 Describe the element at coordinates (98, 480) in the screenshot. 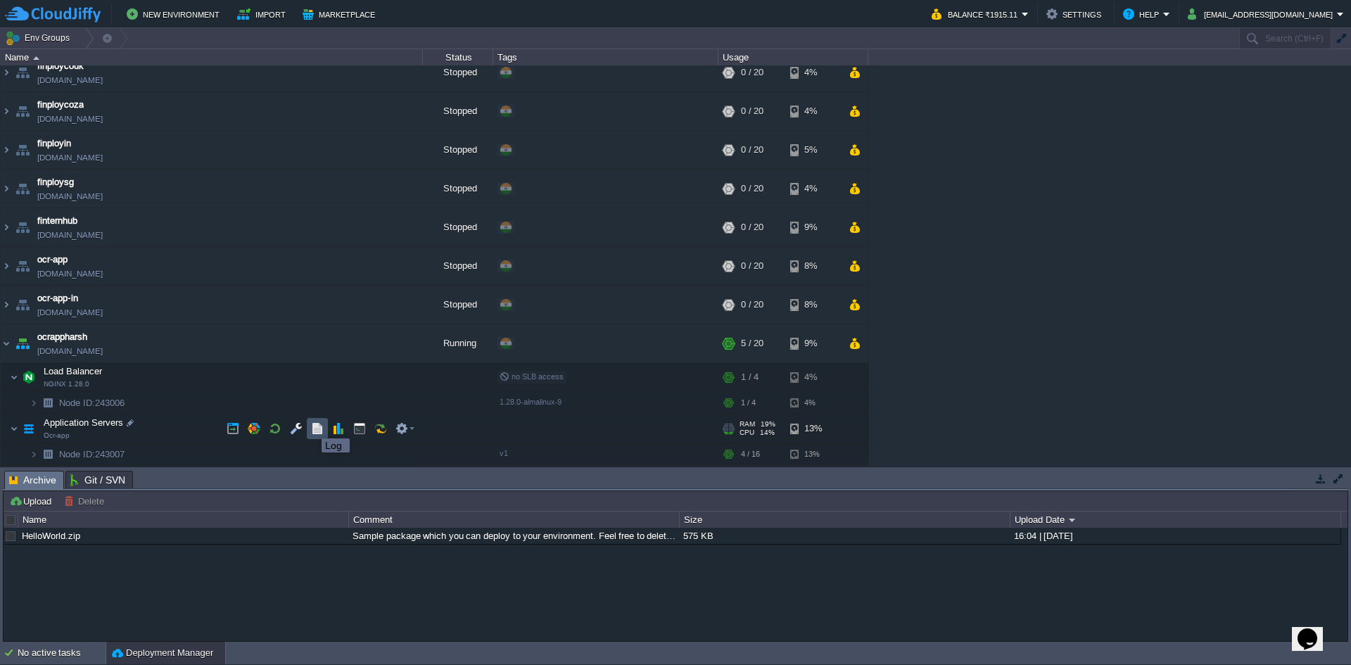

I see `span: Git / SVN` at that location.